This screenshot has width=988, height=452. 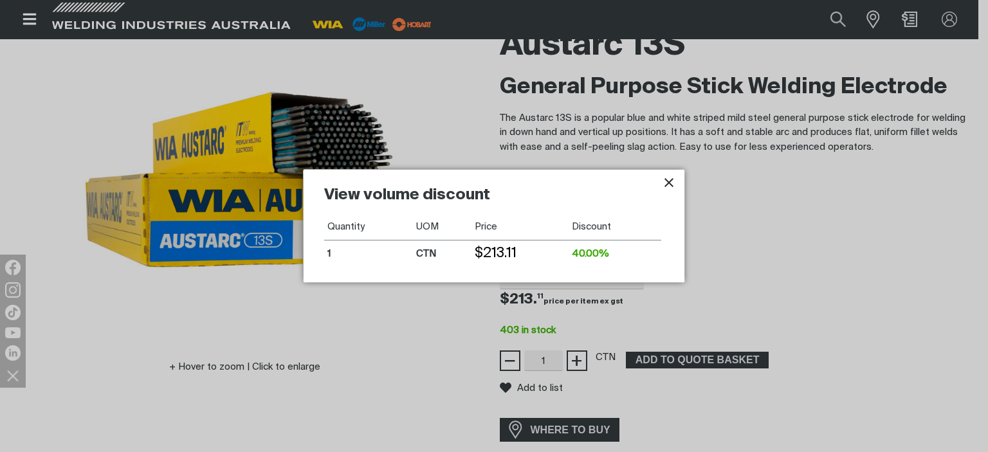 I want to click on td: CTN, so click(x=442, y=254).